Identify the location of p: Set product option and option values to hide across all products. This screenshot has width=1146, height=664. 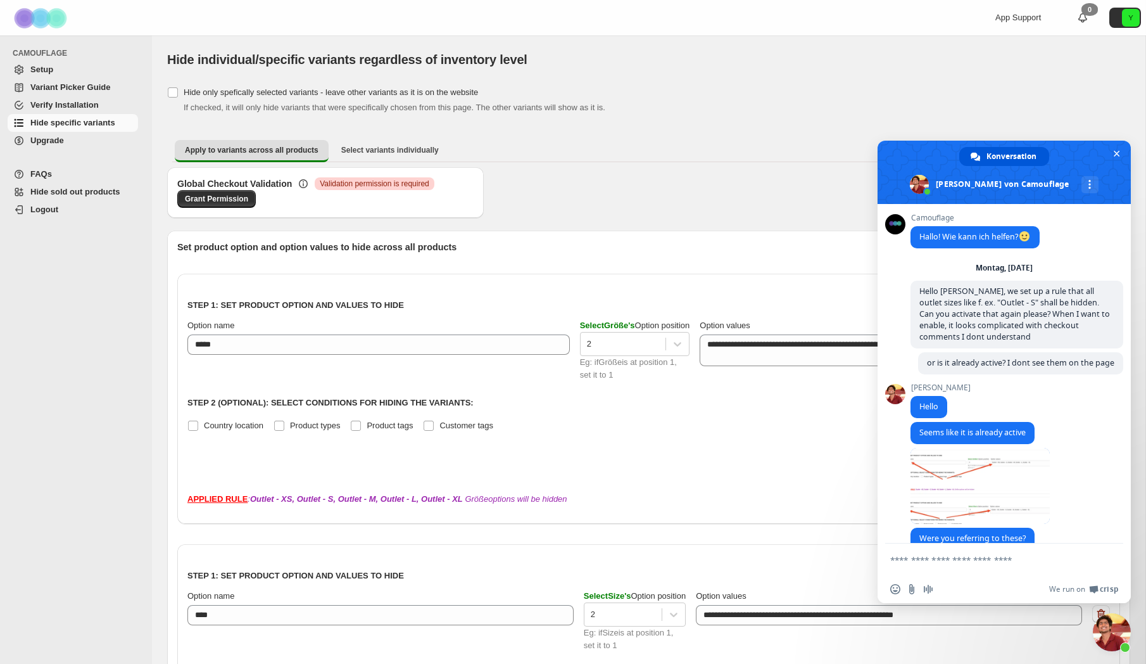
(649, 247).